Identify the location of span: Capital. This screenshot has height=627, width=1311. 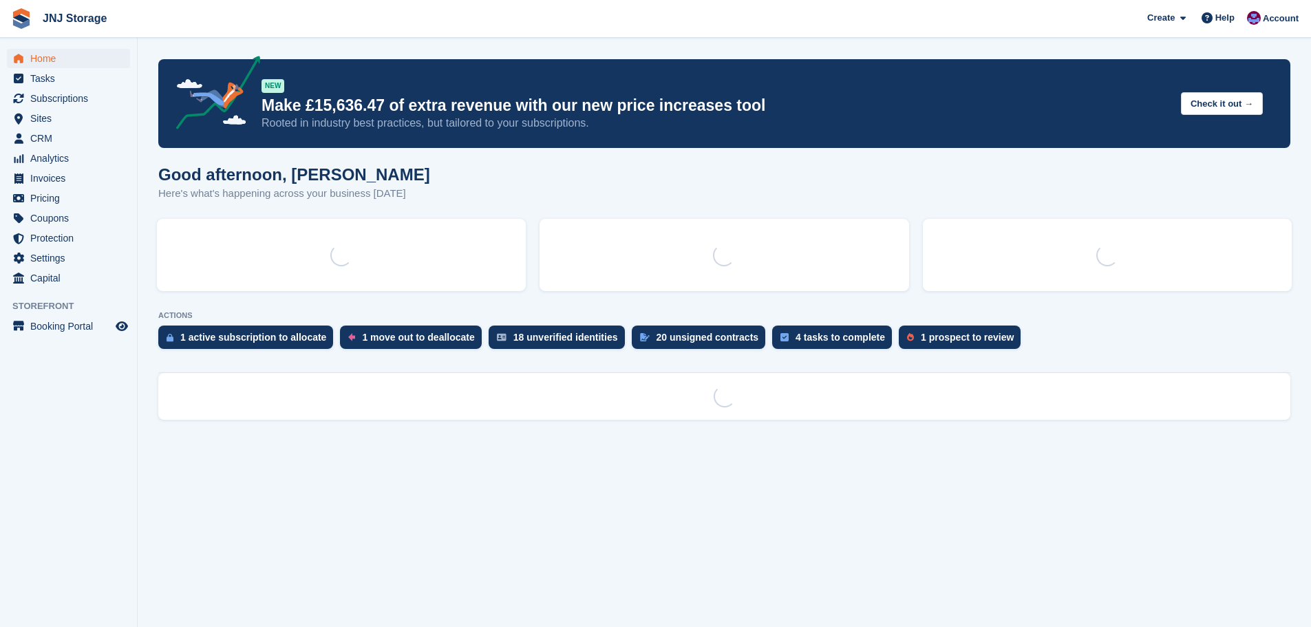
(72, 278).